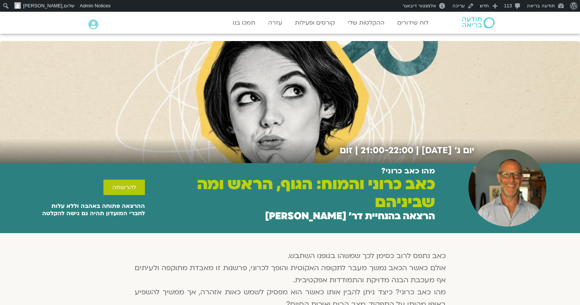 This screenshot has height=305, width=580. Describe the element at coordinates (507, 188) in the screenshot. I see `img: Untitled design (4)` at that location.